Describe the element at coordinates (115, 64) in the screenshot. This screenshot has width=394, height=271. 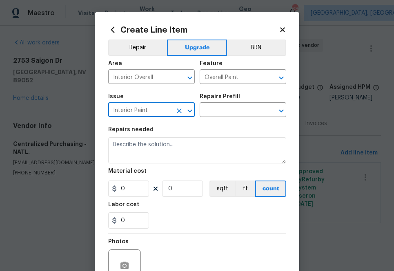
I see `h5: Area` at that location.